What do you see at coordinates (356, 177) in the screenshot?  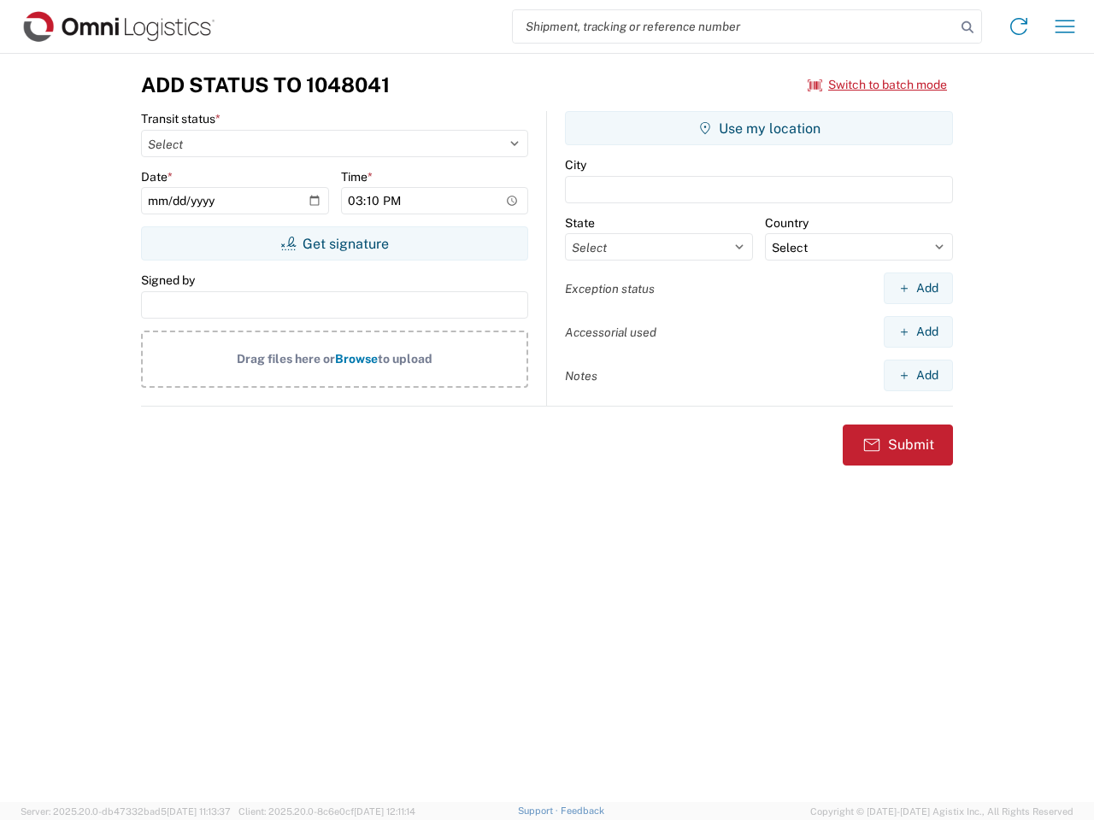 I see `label: Time` at bounding box center [356, 177].